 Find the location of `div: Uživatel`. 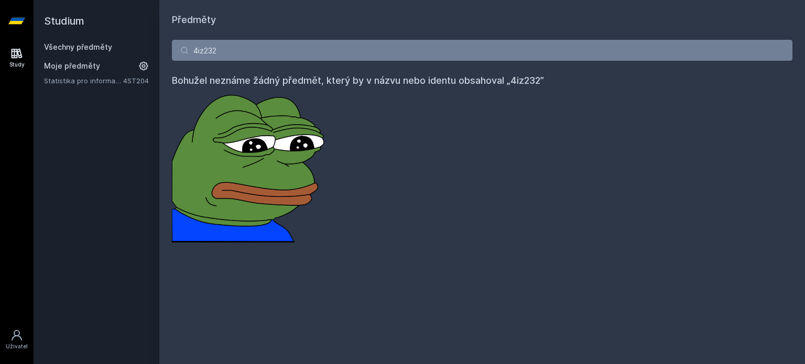

div: Uživatel is located at coordinates (17, 346).